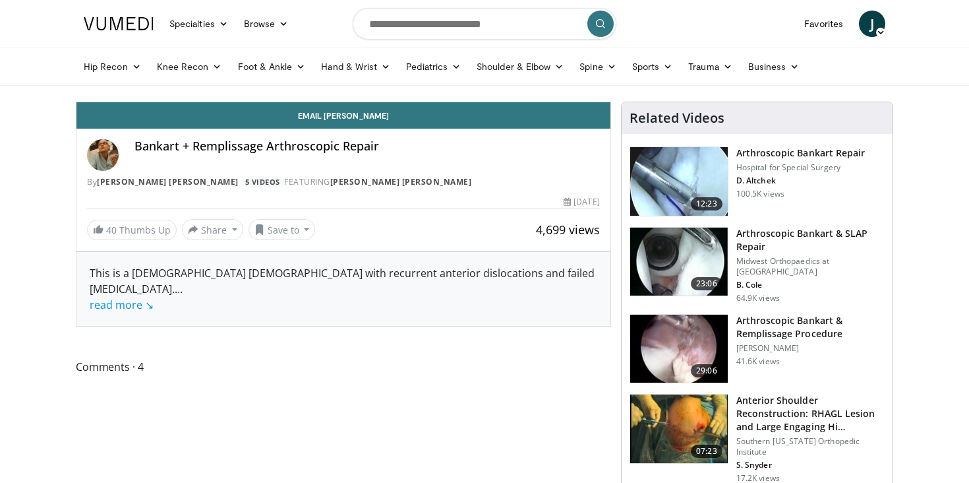 This screenshot has width=969, height=483. Describe the element at coordinates (343, 367) in the screenshot. I see `span: Comments 4` at that location.